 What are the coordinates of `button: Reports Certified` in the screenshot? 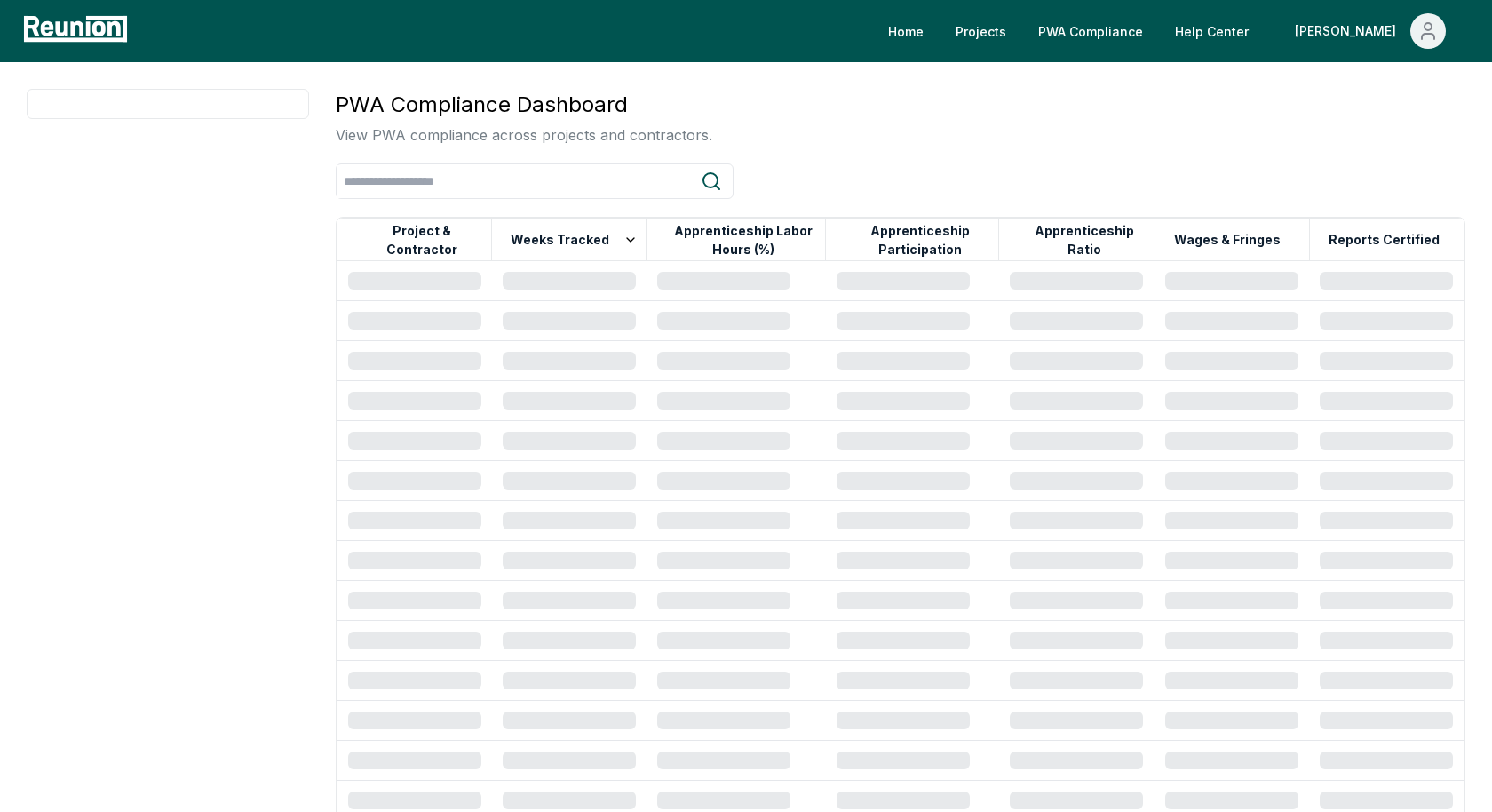 It's located at (1384, 240).